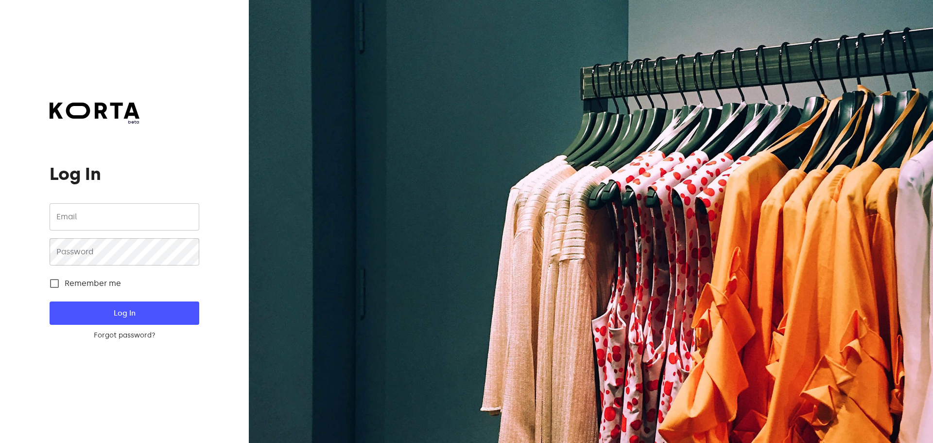  Describe the element at coordinates (94, 122) in the screenshot. I see `span: beta` at that location.